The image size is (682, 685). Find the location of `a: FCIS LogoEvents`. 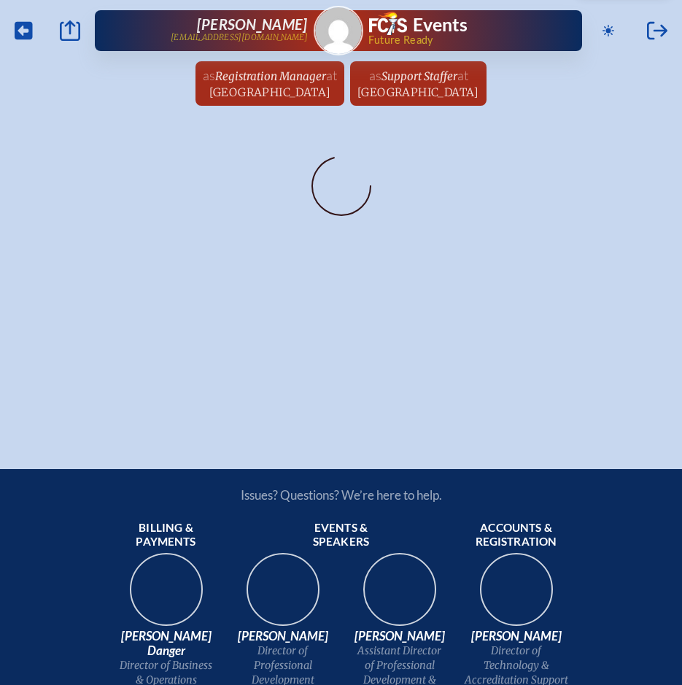

a: FCIS LogoEvents is located at coordinates (418, 25).